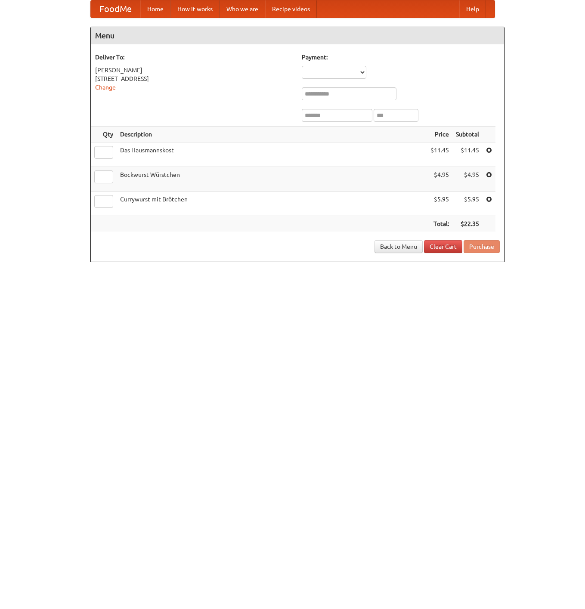  Describe the element at coordinates (443, 247) in the screenshot. I see `a: Clear Cart` at that location.